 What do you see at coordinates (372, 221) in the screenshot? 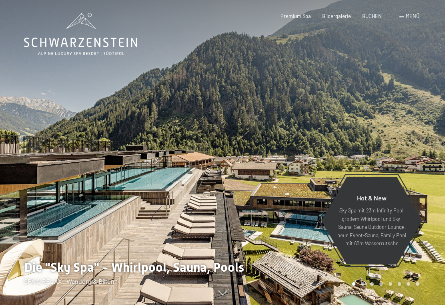
I see `a: Hot & New Sky Spa mit 23m Infinity Pool, großem Whirlpool und Sky-Sauna, Sauna Outdoor Lounge, ne...` at bounding box center [372, 221].